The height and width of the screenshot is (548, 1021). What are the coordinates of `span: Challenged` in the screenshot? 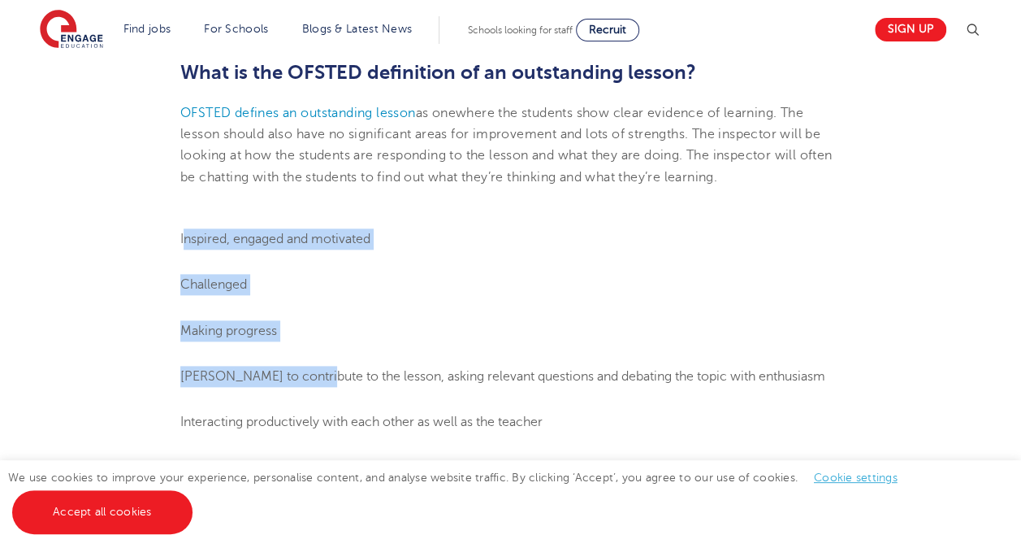 It's located at (214, 284).